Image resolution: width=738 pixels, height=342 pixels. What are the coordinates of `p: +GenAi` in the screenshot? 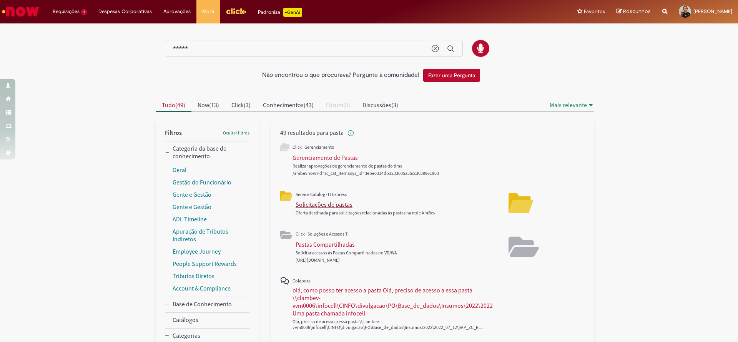 It's located at (293, 12).